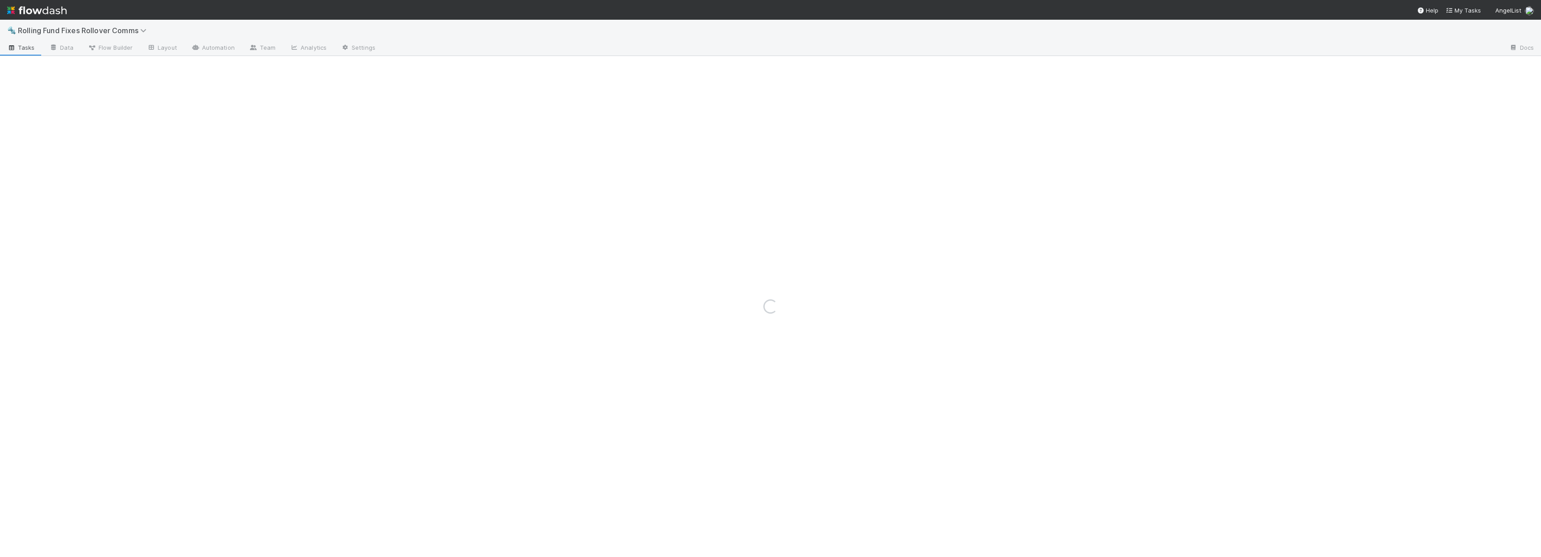 This screenshot has width=1541, height=557. I want to click on a: Automation, so click(213, 48).